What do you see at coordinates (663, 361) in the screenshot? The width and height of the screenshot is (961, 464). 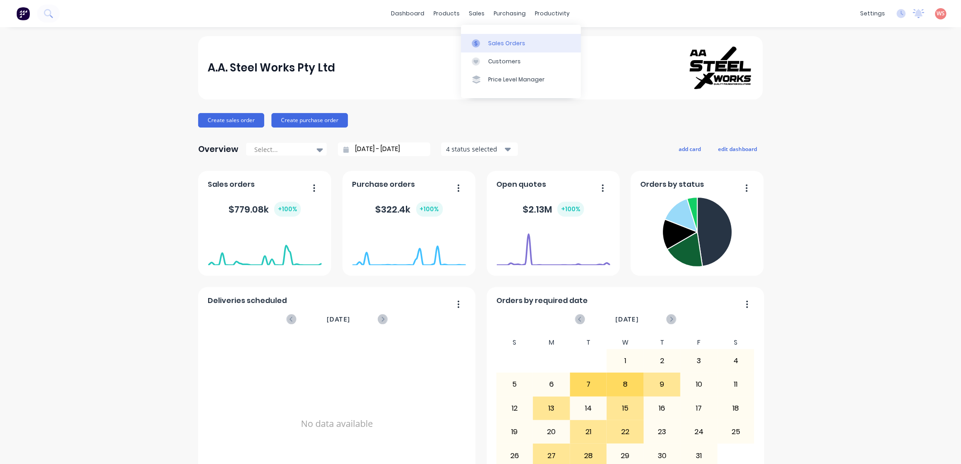 I see `div: 2` at bounding box center [663, 361].